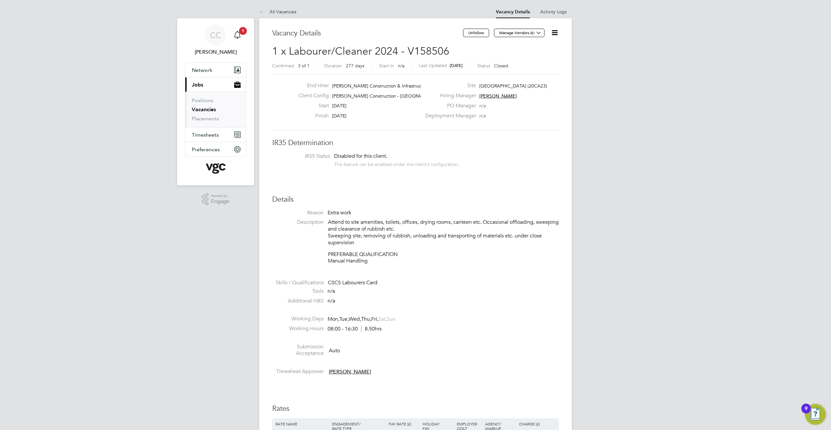 Image resolution: width=831 pixels, height=430 pixels. Describe the element at coordinates (215, 35) in the screenshot. I see `span: CC` at that location.